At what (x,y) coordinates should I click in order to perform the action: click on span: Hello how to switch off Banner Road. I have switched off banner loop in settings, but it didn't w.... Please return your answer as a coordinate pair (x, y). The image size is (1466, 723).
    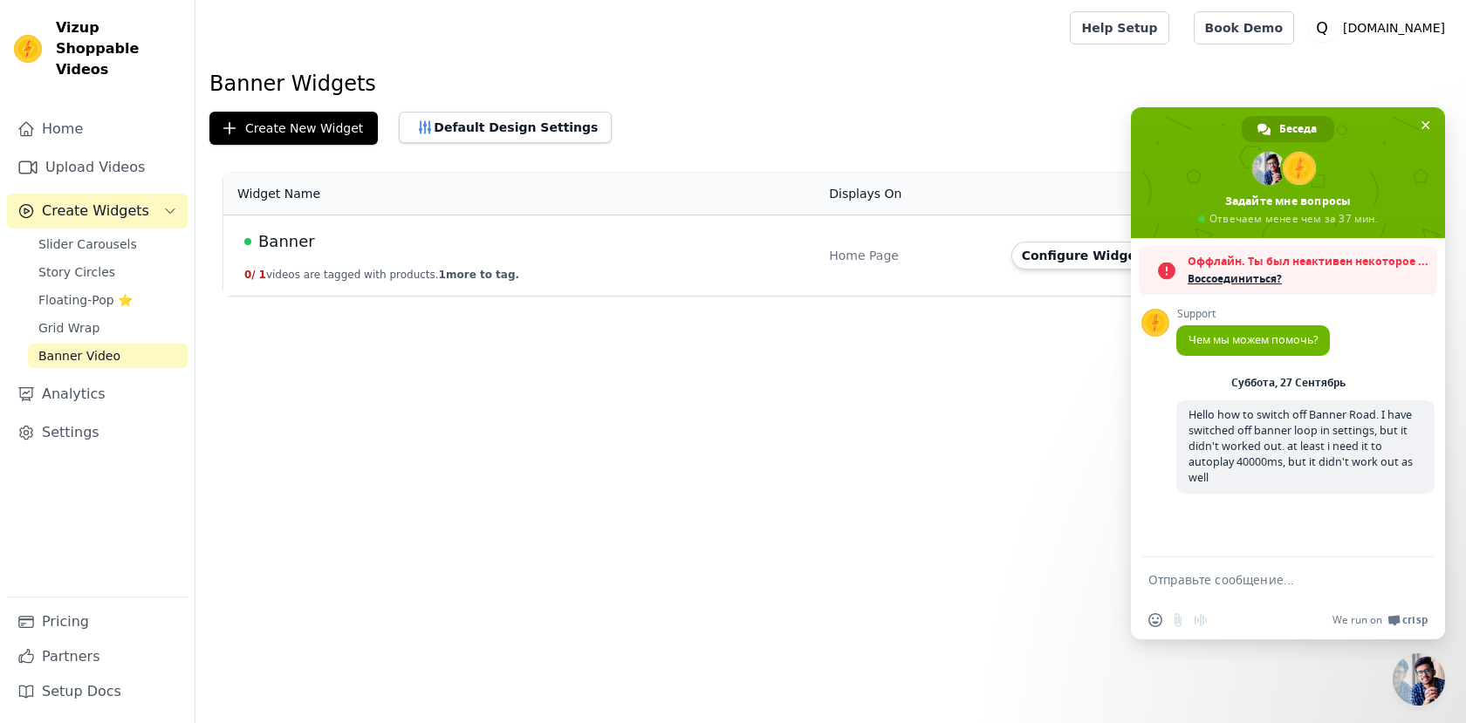
    Looking at the image, I should click on (1300, 446).